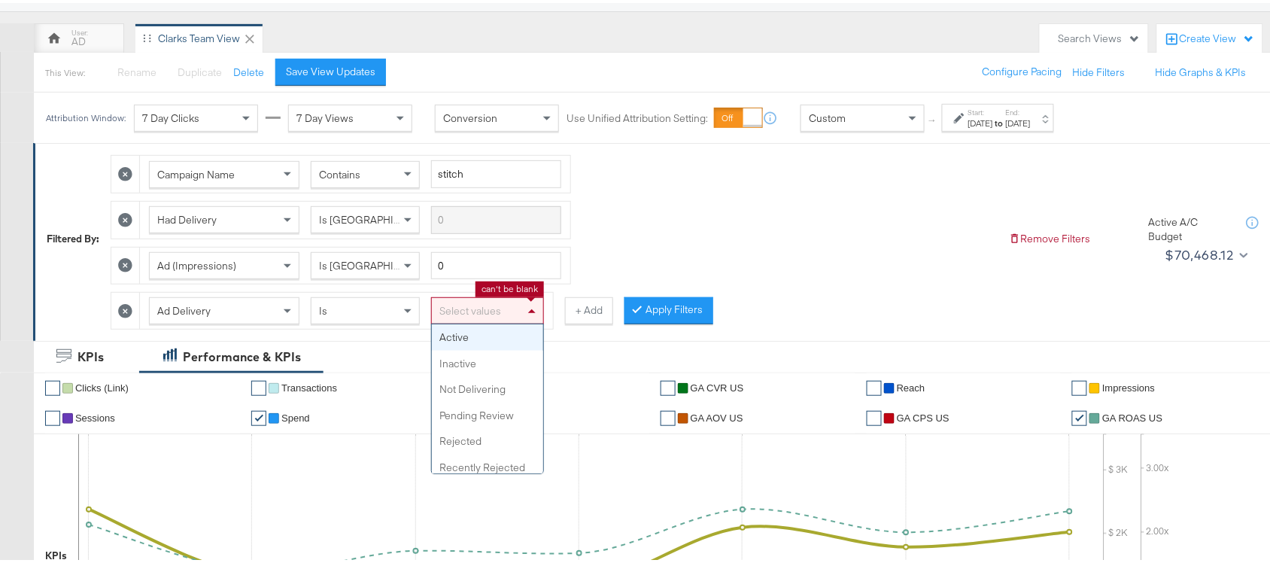 This screenshot has height=563, width=1270. I want to click on div: Drag to reorder tab, so click(147, 35).